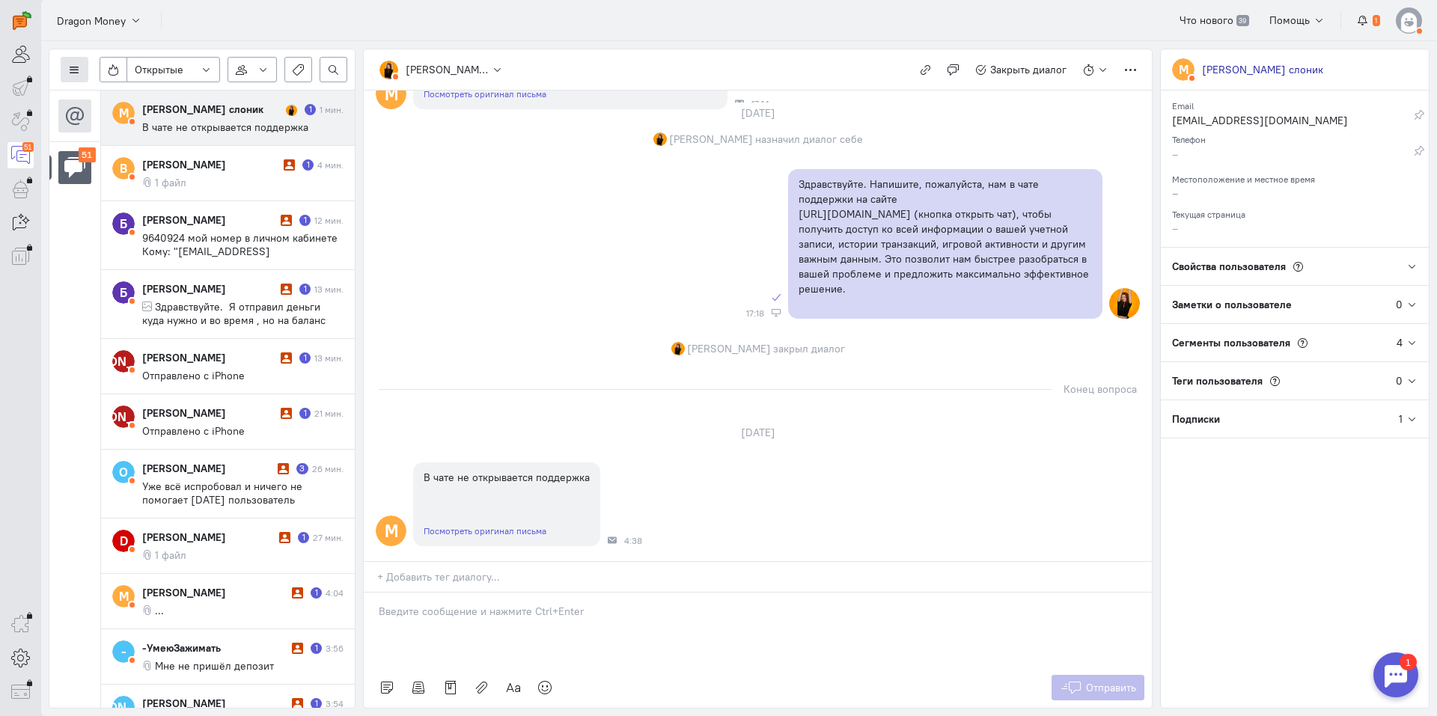  Describe the element at coordinates (124, 540) in the screenshot. I see `text: D` at that location.